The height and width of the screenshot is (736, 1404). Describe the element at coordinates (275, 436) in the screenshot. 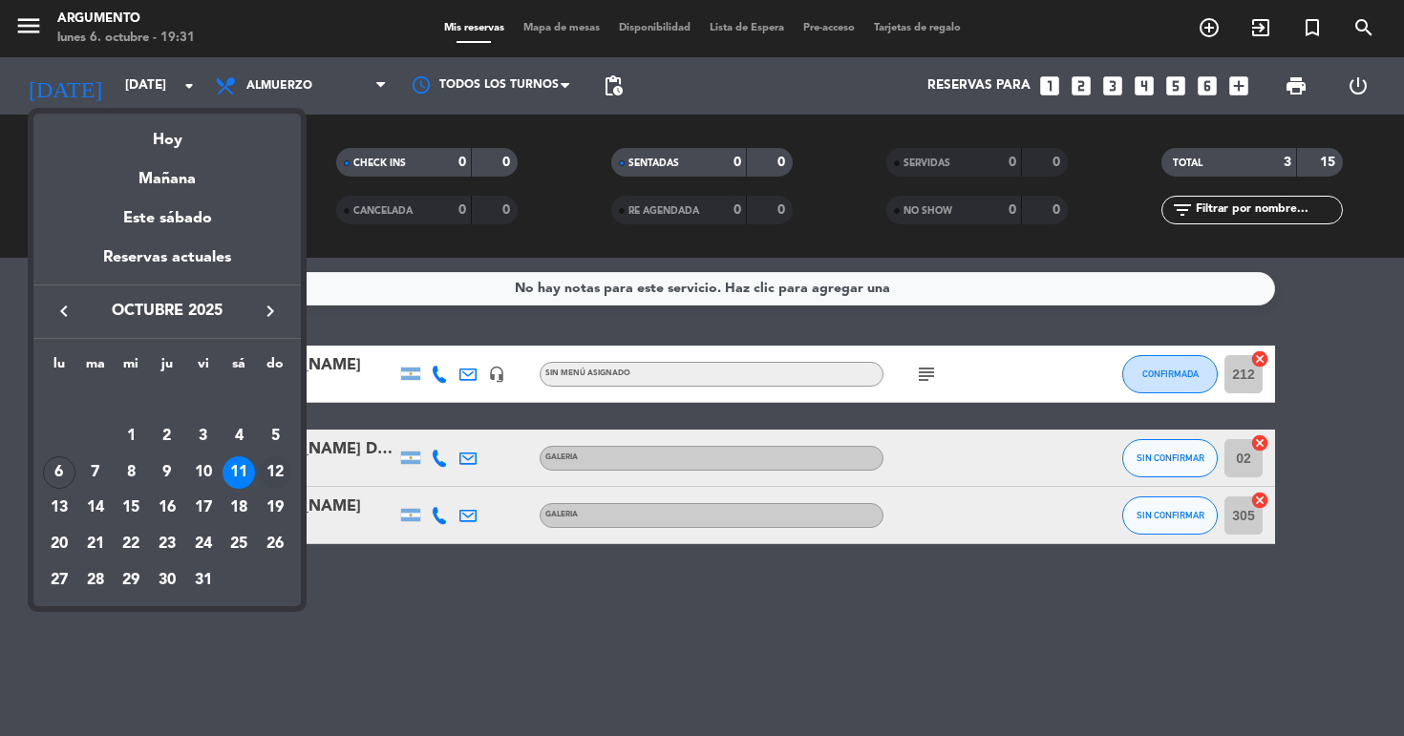

I see `div: 5` at that location.